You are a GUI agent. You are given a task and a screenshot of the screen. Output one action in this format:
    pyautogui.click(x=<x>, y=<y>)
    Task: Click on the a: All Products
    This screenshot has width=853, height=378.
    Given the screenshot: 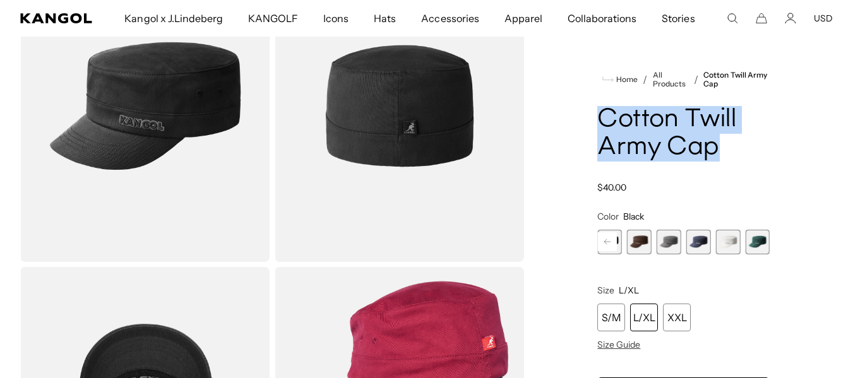 What is the action you would take?
    pyautogui.click(x=671, y=80)
    